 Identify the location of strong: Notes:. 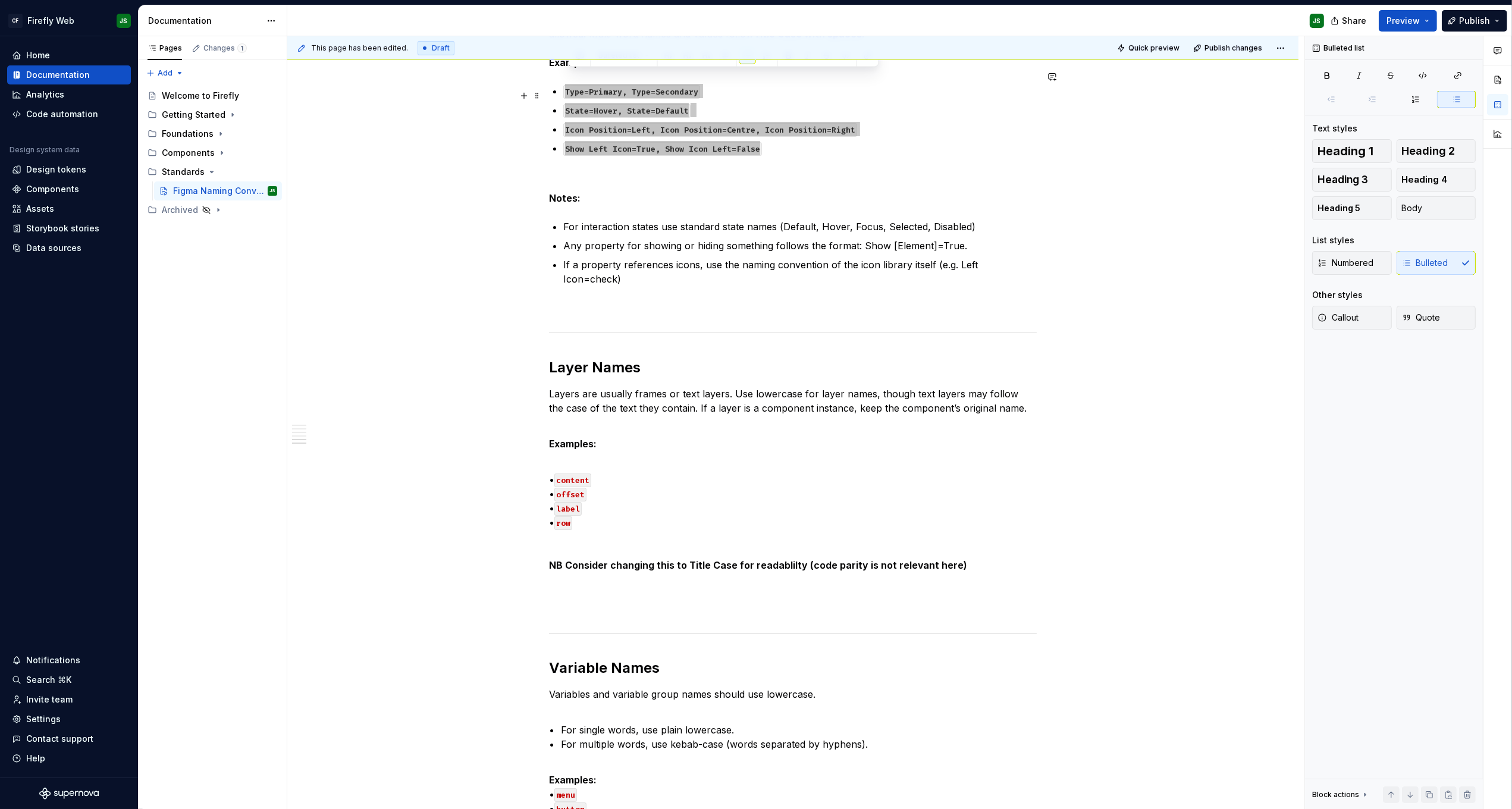
(564, 198).